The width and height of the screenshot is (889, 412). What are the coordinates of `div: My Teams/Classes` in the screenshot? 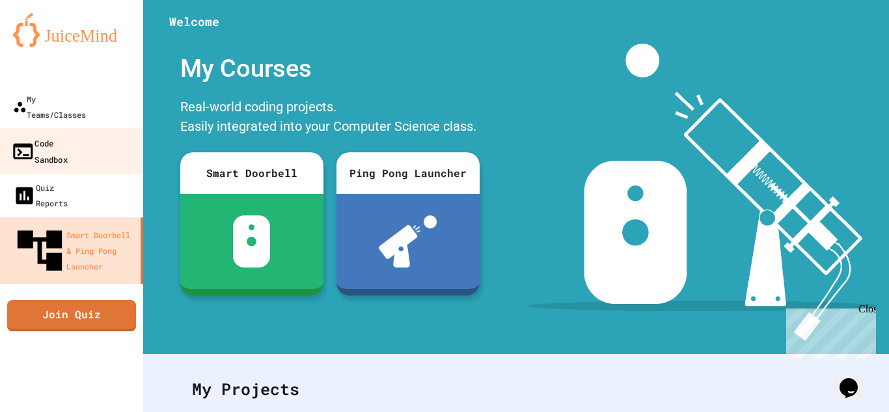 It's located at (49, 107).